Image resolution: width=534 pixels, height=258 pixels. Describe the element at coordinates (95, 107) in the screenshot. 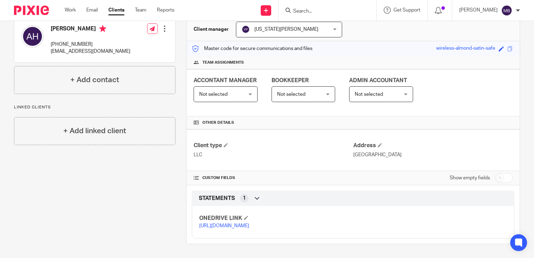

I see `p: Linked clients` at that location.